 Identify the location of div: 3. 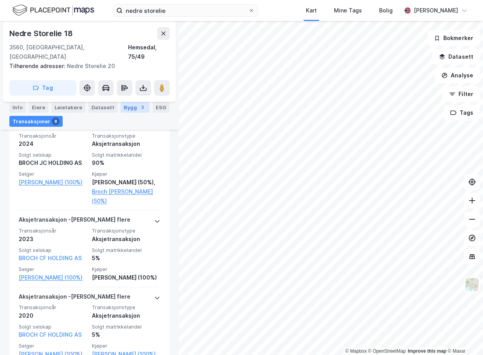
(143, 107).